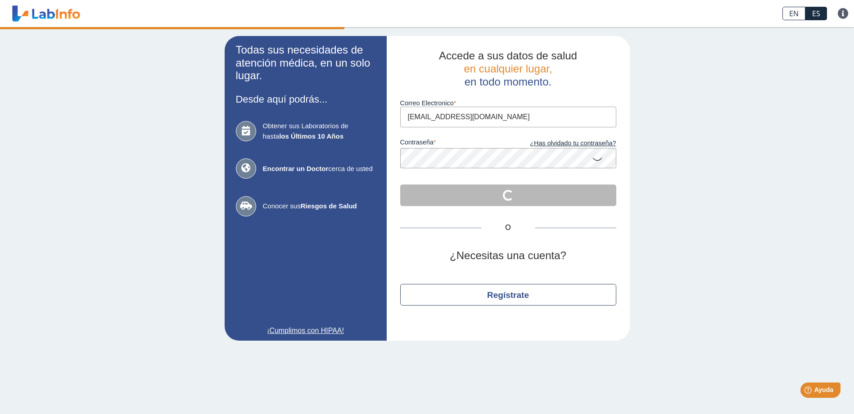 The height and width of the screenshot is (414, 854). I want to click on h3: Desde aquí podrás..., so click(306, 99).